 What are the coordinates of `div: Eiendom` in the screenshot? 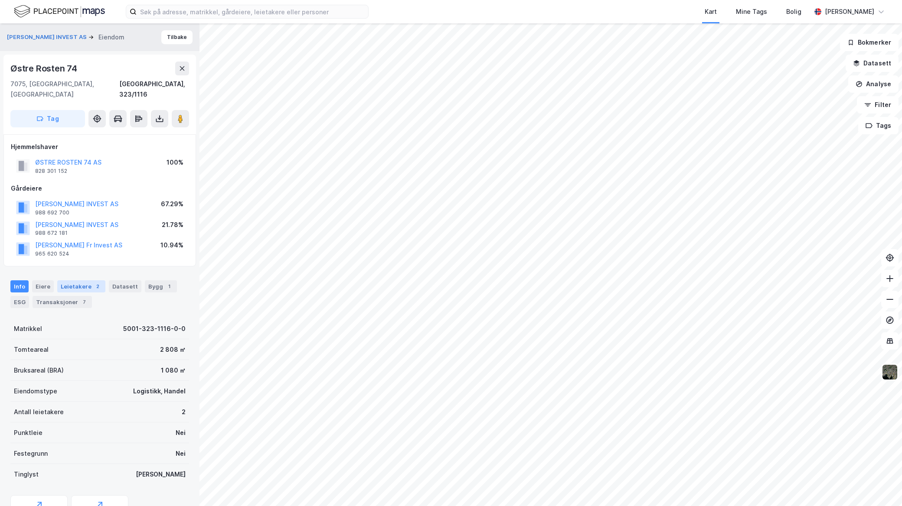 It's located at (111, 37).